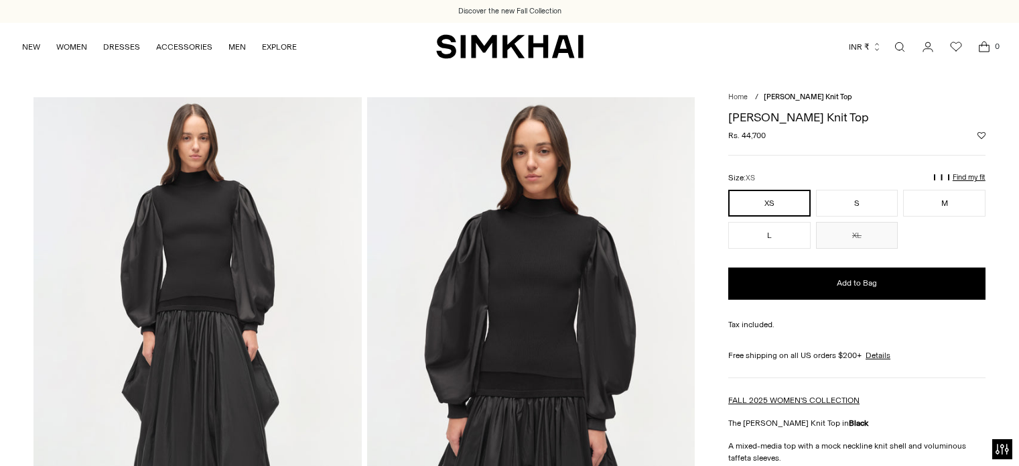  I want to click on strong: Black, so click(858, 423).